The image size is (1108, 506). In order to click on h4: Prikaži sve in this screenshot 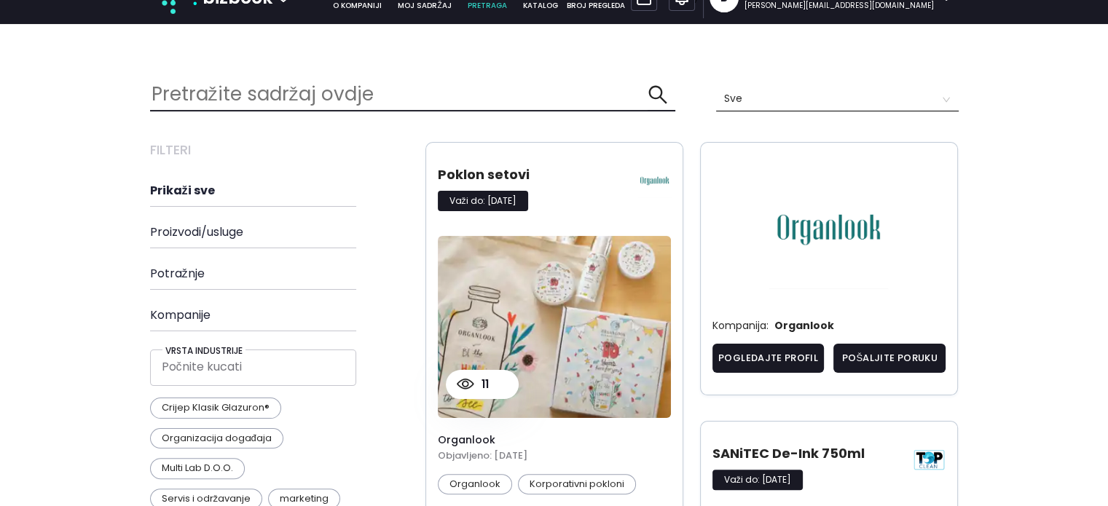, I will do `click(279, 190)`.